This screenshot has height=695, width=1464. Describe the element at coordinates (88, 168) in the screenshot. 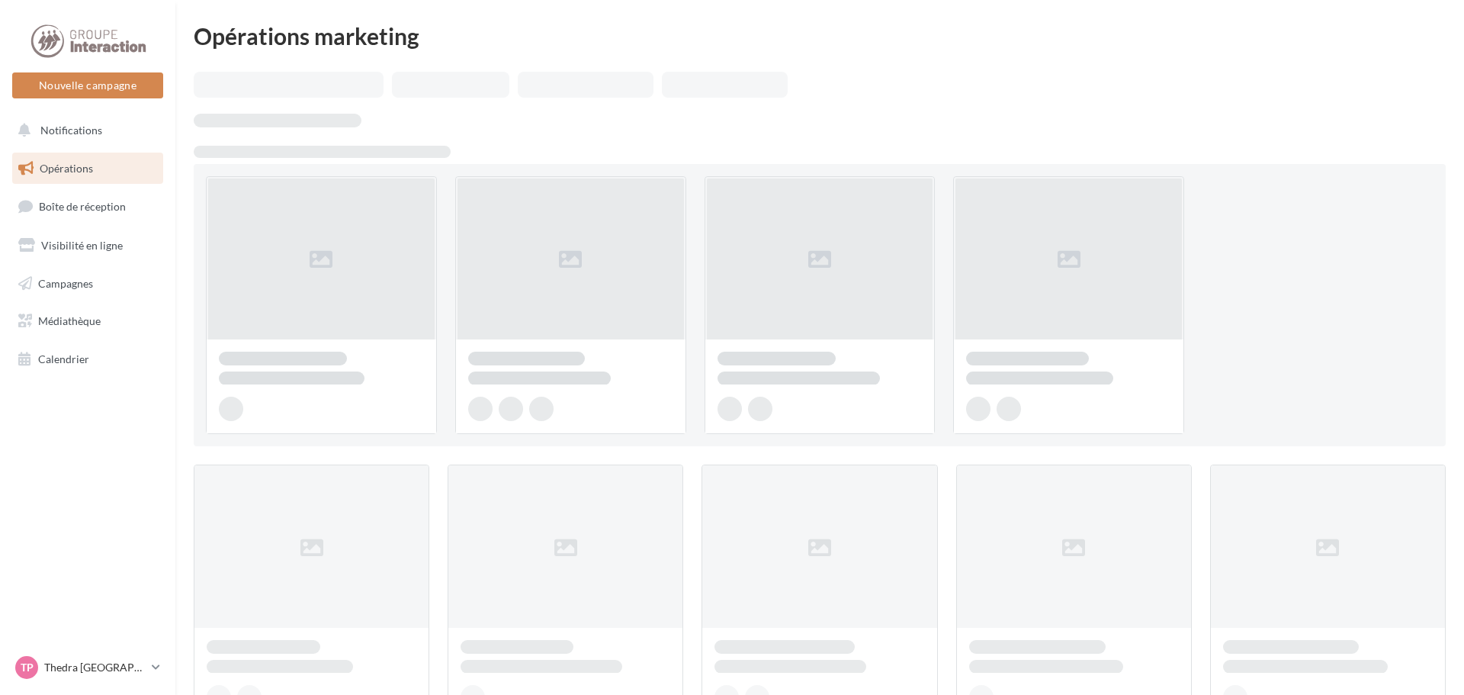

I see `a: Opérations` at that location.